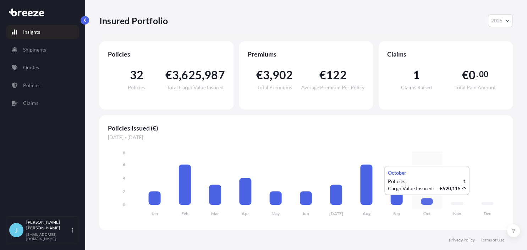 This screenshot has height=250, width=527. Describe the element at coordinates (462, 240) in the screenshot. I see `a: Privacy Policy` at that location.